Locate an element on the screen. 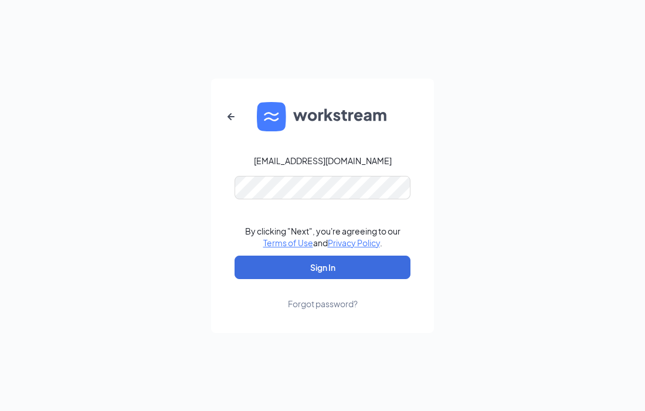 The width and height of the screenshot is (645, 411). div: Forgot password? is located at coordinates (322, 304).